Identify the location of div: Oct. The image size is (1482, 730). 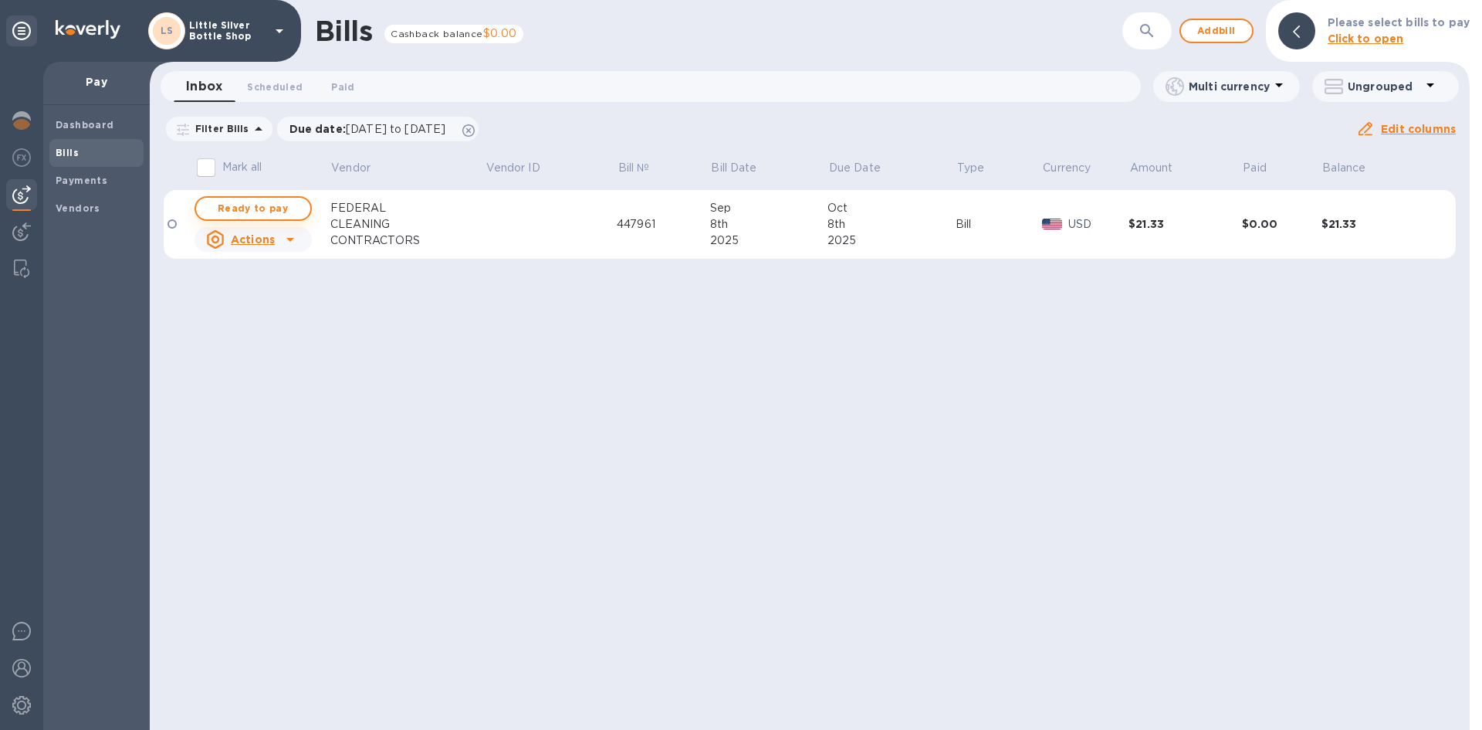
(892, 208).